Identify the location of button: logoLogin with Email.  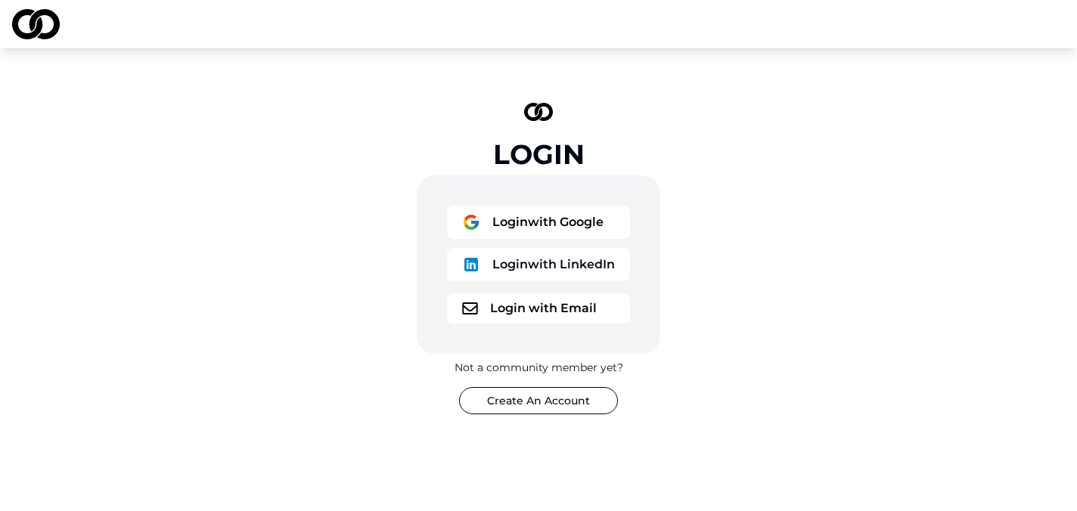
(538, 308).